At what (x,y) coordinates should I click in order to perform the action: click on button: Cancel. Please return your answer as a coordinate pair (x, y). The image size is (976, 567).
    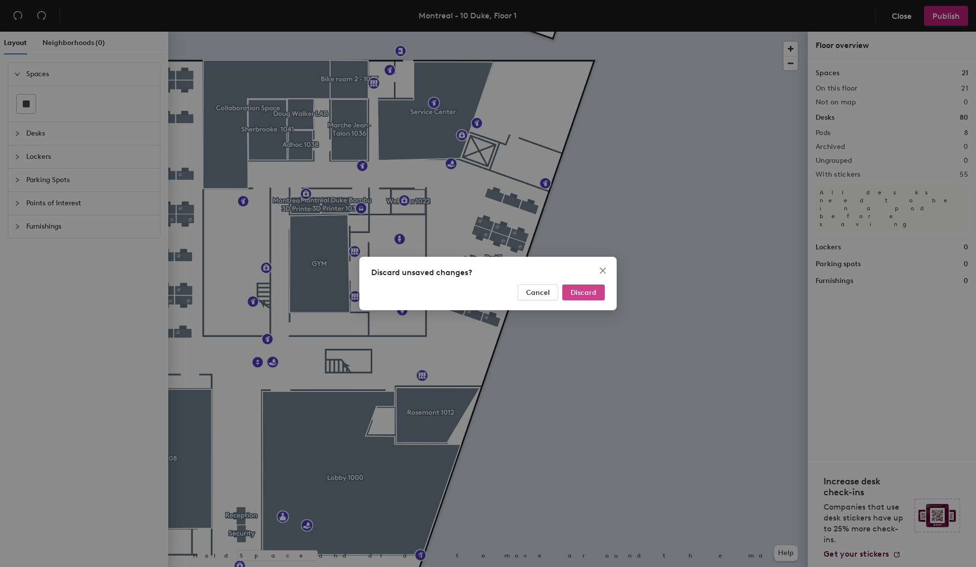
    Looking at the image, I should click on (538, 293).